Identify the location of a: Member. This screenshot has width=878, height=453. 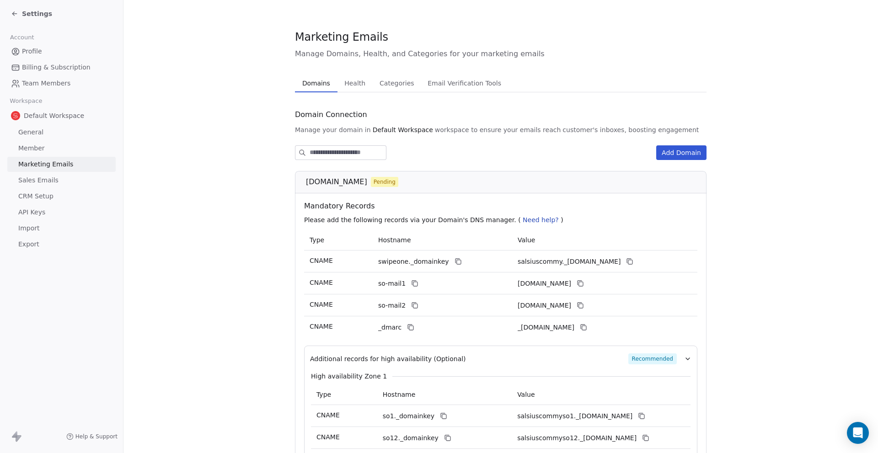
(61, 148).